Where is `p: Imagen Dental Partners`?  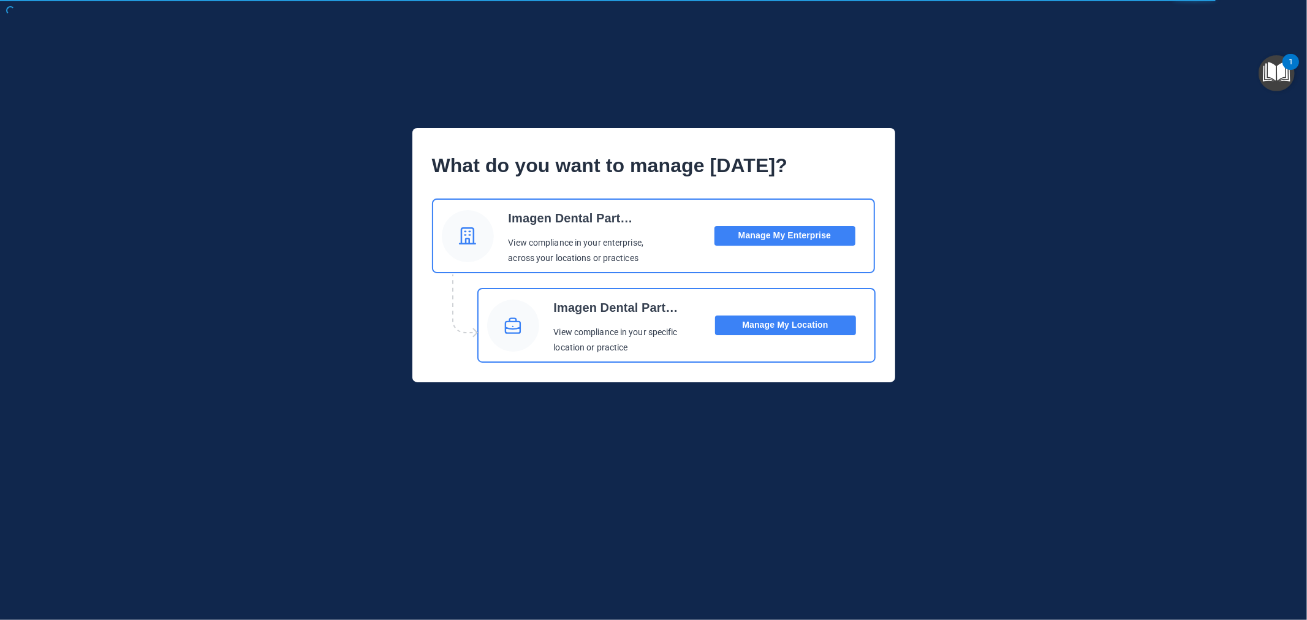 p: Imagen Dental Partners is located at coordinates (617, 308).